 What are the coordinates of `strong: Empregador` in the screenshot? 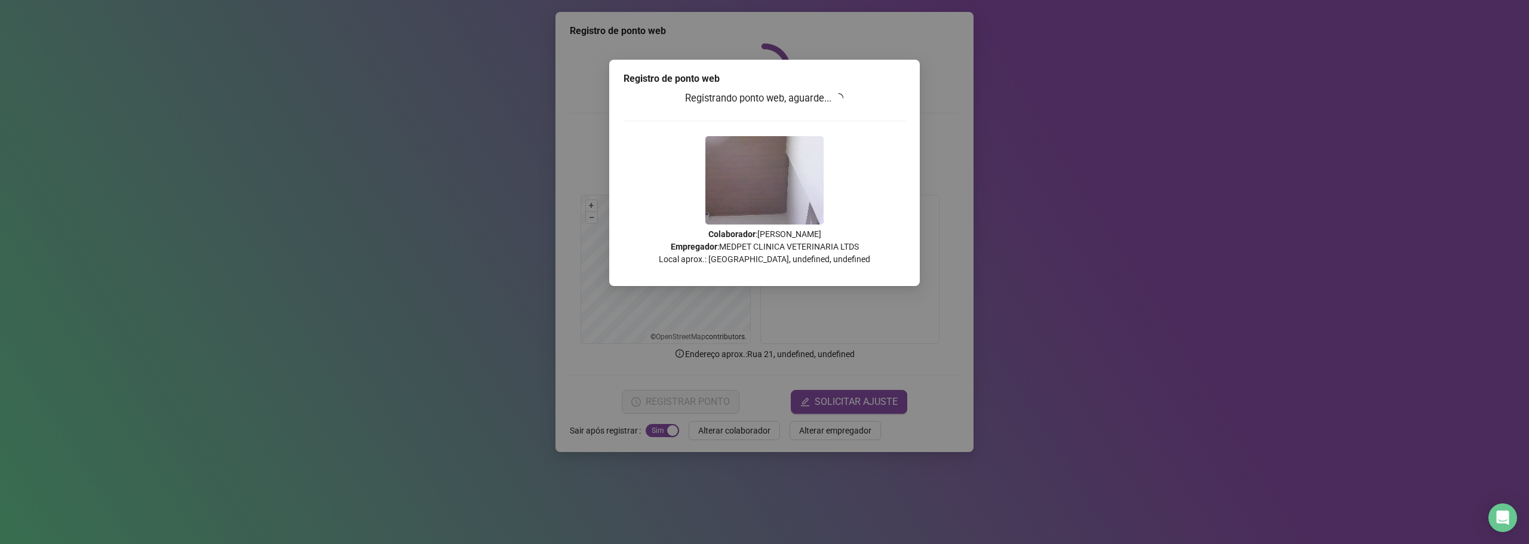 It's located at (694, 247).